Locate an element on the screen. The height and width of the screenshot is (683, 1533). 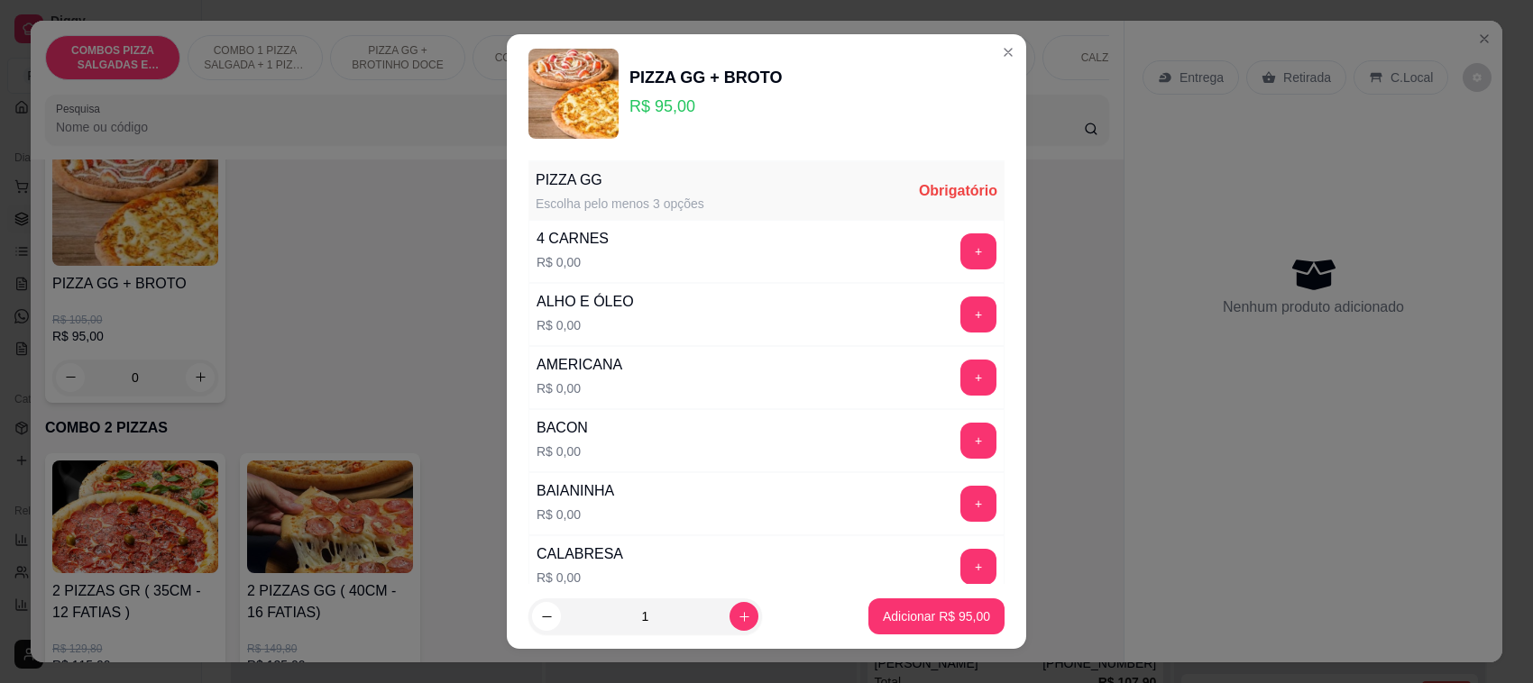
div: BACON is located at coordinates (562, 428).